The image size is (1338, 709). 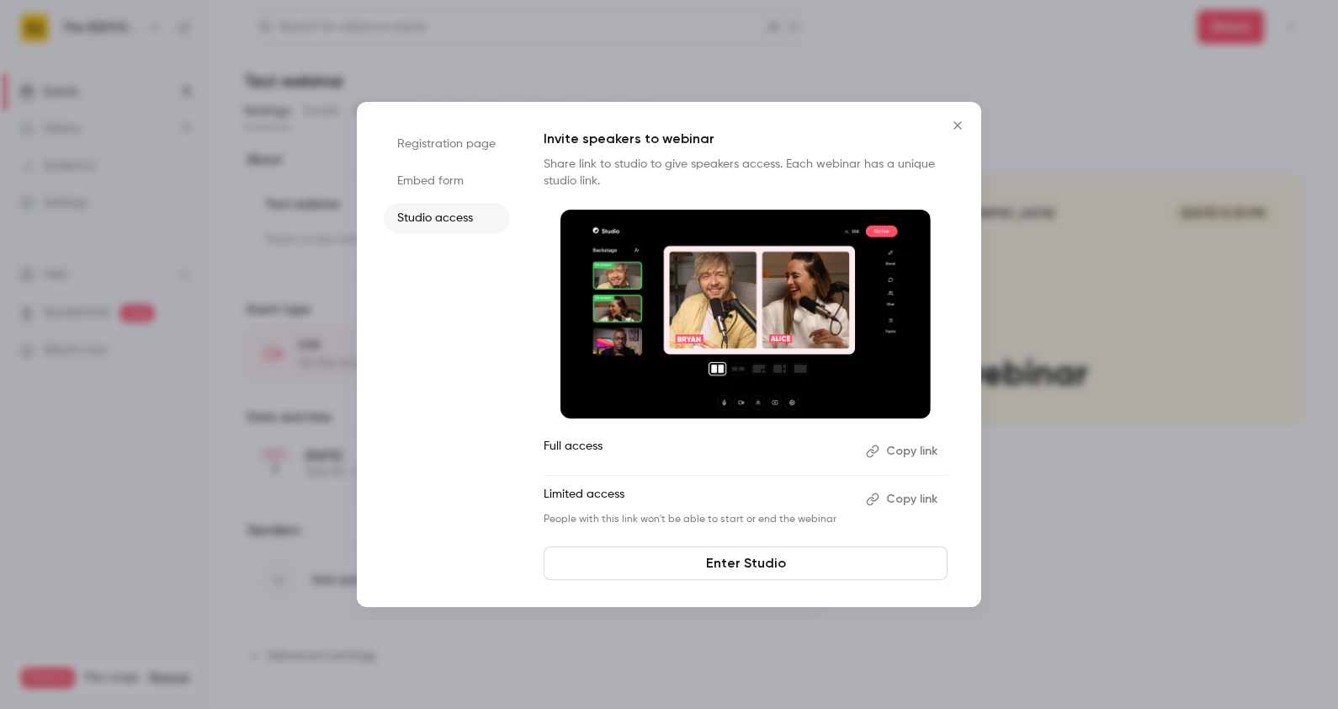 I want to click on p: Limited access, so click(x=698, y=499).